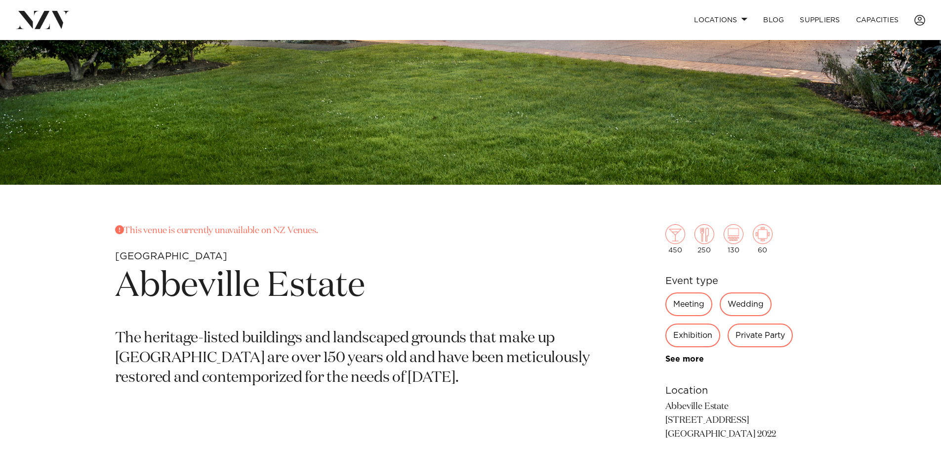 Image resolution: width=941 pixels, height=450 pixels. I want to click on div: Private Party, so click(760, 335).